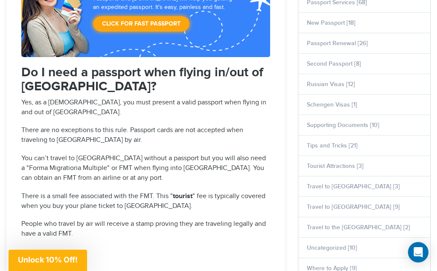  What do you see at coordinates (335, 166) in the screenshot?
I see `a: Tourist Attractions [3]` at bounding box center [335, 166].